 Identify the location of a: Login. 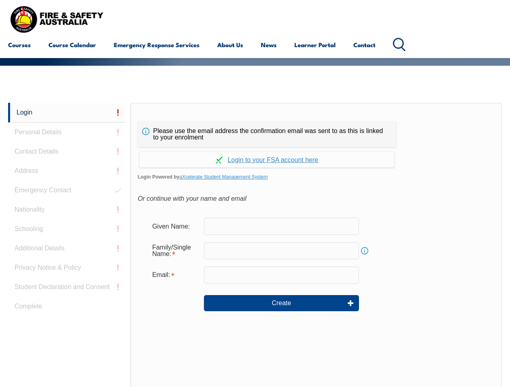
(67, 113).